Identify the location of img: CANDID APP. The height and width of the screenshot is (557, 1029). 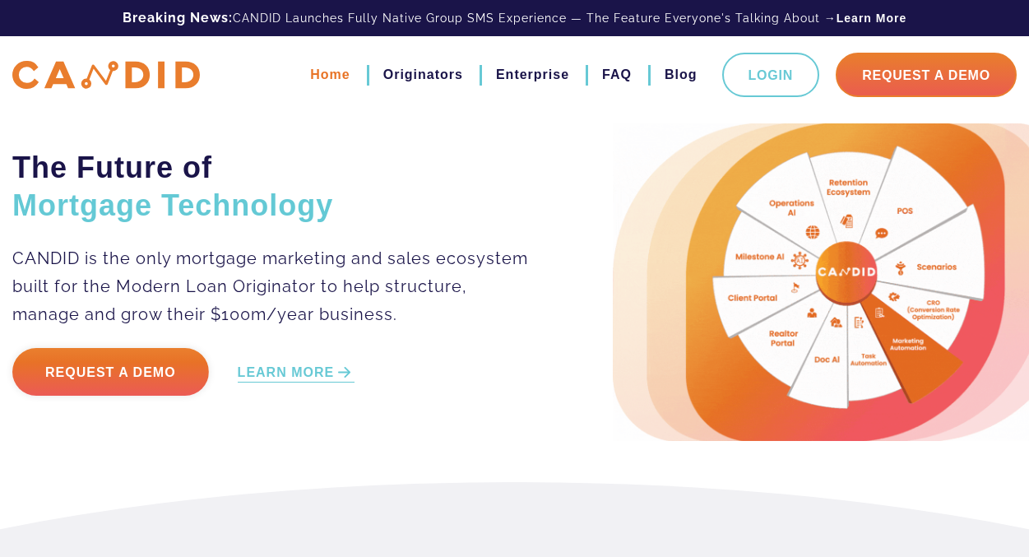
(106, 75).